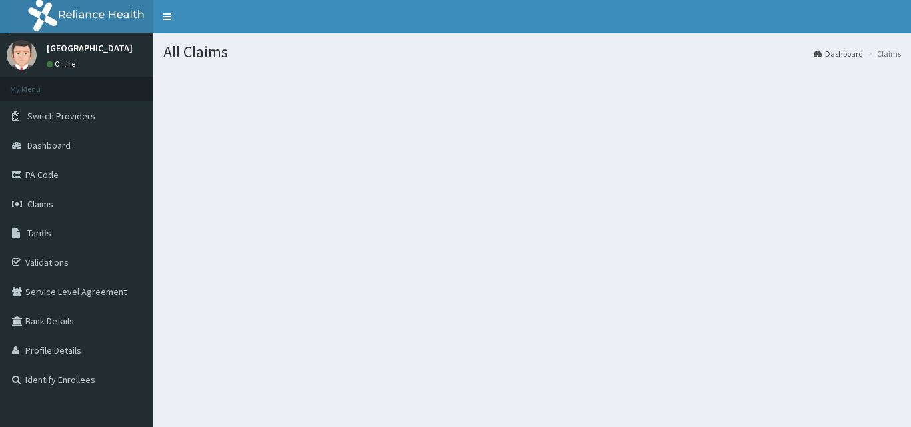 This screenshot has height=427, width=911. I want to click on img: User Image, so click(21, 55).